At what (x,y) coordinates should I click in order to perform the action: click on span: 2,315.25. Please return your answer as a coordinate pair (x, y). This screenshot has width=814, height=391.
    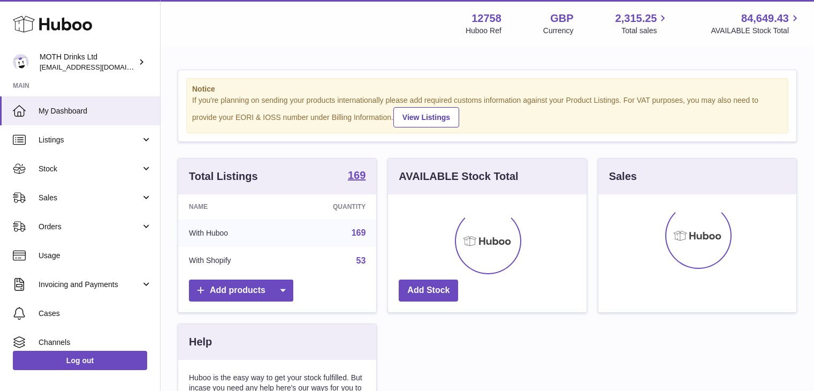
    Looking at the image, I should click on (636, 18).